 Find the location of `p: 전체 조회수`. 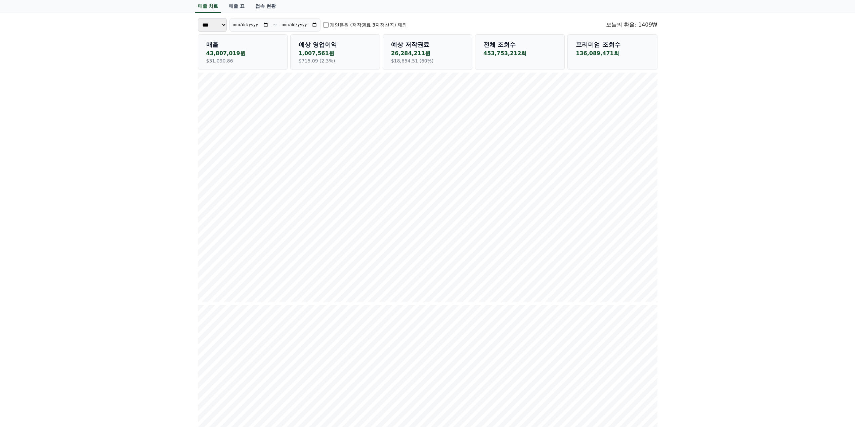

p: 전체 조회수 is located at coordinates (520, 45).